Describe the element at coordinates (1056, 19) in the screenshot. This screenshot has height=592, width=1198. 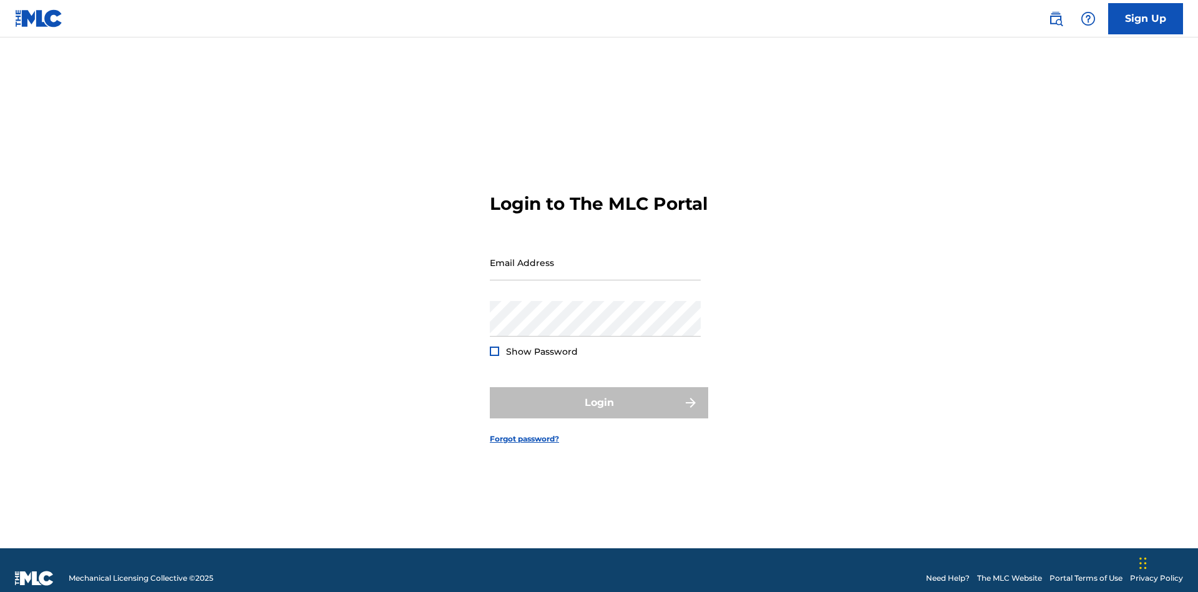
I see `a: Public Search` at that location.